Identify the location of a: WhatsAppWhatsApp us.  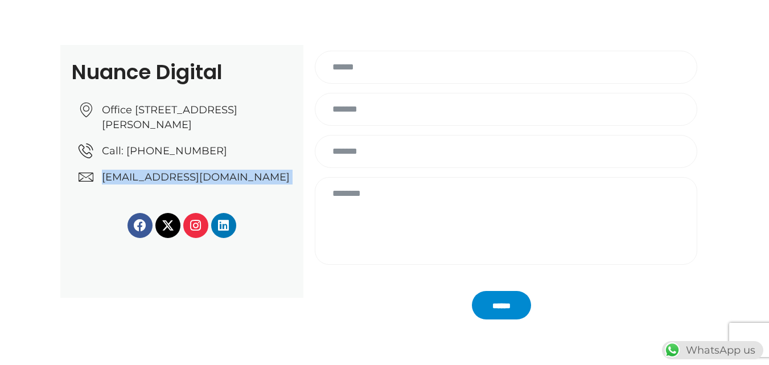
(713, 350).